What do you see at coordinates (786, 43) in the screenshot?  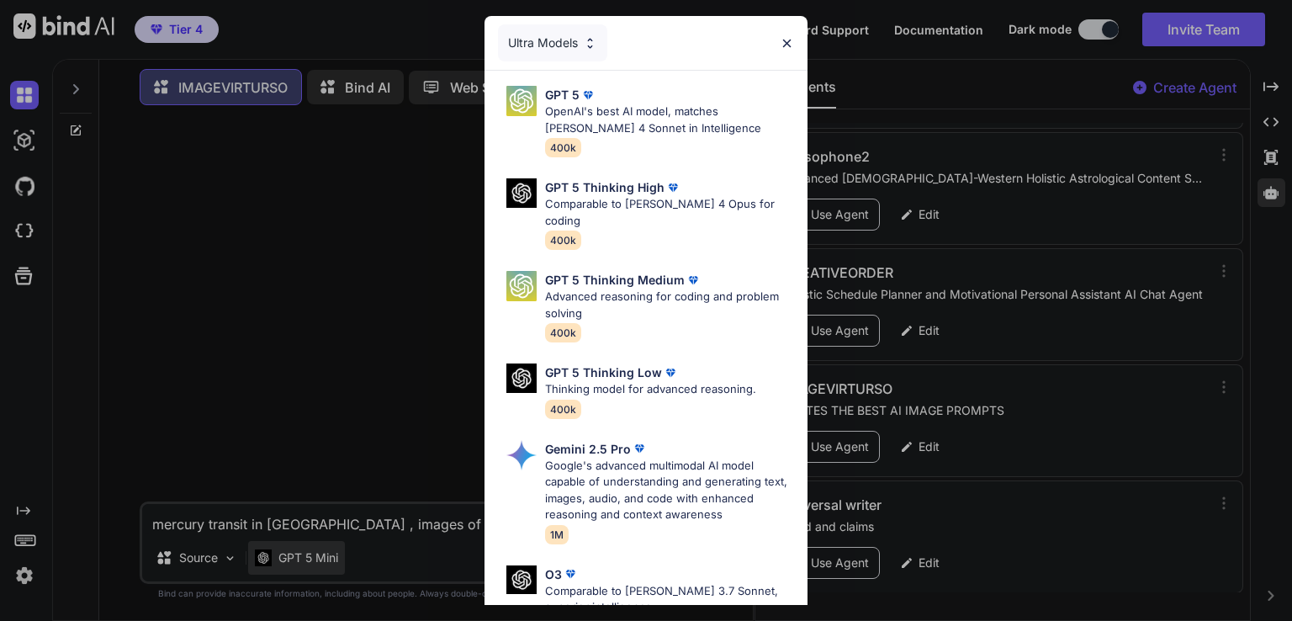 I see `img: close` at bounding box center [786, 43].